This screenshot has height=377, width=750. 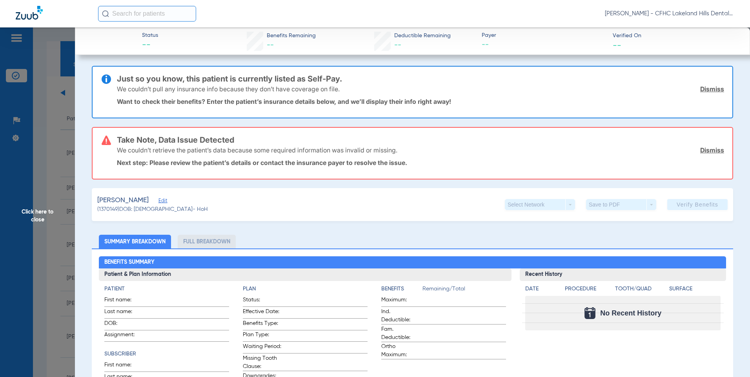 What do you see at coordinates (262, 336) in the screenshot?
I see `span: Plan Type:` at bounding box center [262, 336].